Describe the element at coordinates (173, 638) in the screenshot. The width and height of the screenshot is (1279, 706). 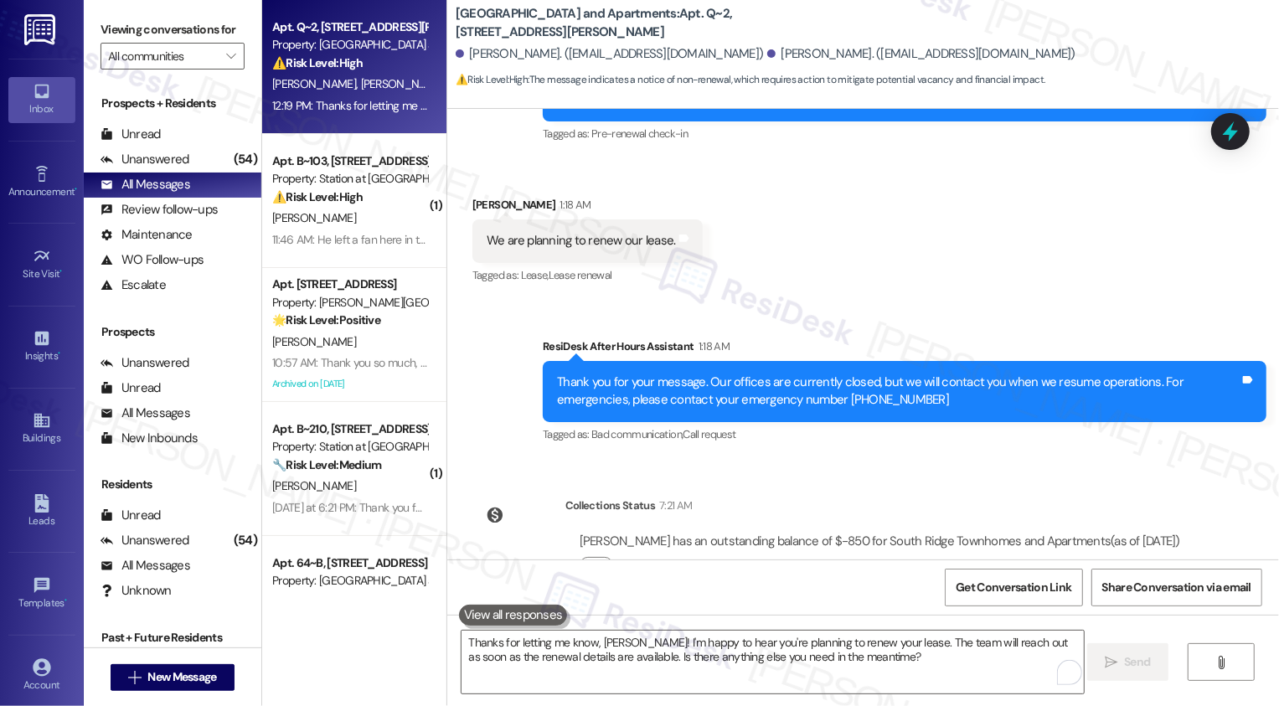
I see `div: Past + Future Residents` at that location.